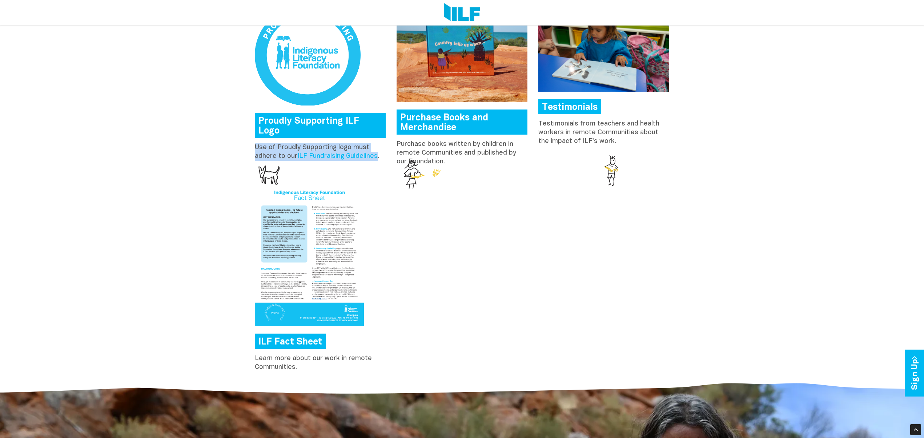 The height and width of the screenshot is (438, 924). I want to click on a: Testimonials, so click(569, 106).